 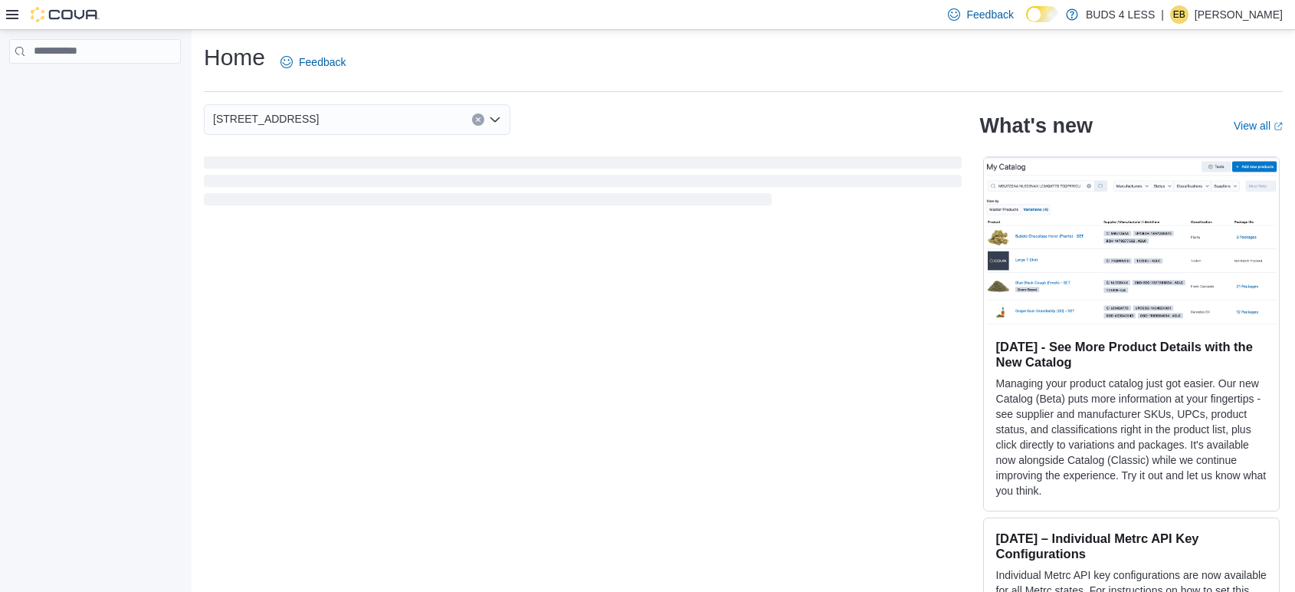 What do you see at coordinates (1278, 126) in the screenshot?
I see `svg: External link` at bounding box center [1278, 126].